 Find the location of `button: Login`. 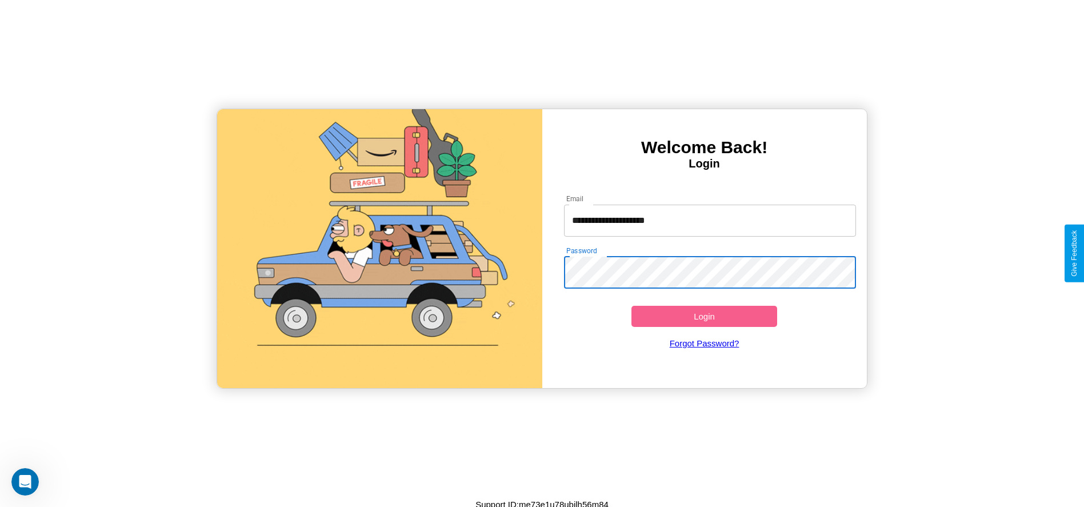

button: Login is located at coordinates (704, 316).